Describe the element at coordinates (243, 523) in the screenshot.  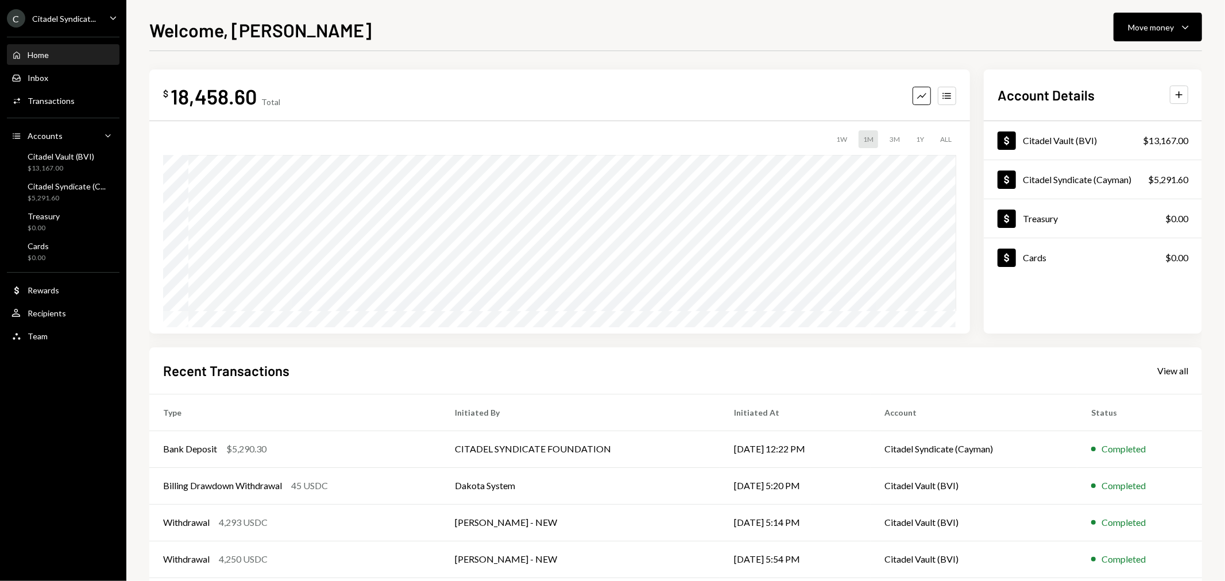
I see `div: 4,293 USDC` at that location.